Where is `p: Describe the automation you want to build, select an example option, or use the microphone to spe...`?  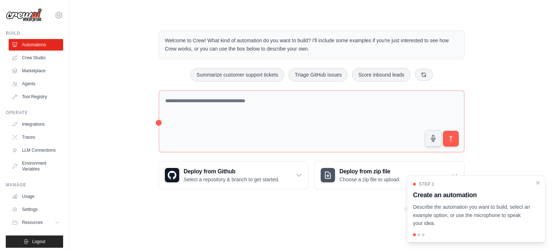 p: Describe the automation you want to build, select an example option, or use the microphone to spe... is located at coordinates (472, 215).